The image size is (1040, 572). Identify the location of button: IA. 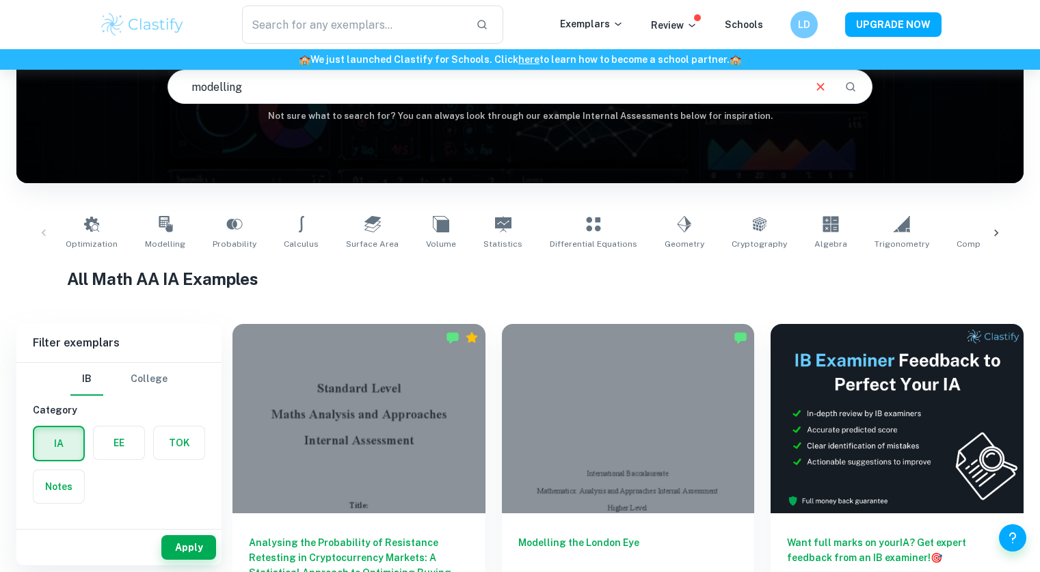
(59, 444).